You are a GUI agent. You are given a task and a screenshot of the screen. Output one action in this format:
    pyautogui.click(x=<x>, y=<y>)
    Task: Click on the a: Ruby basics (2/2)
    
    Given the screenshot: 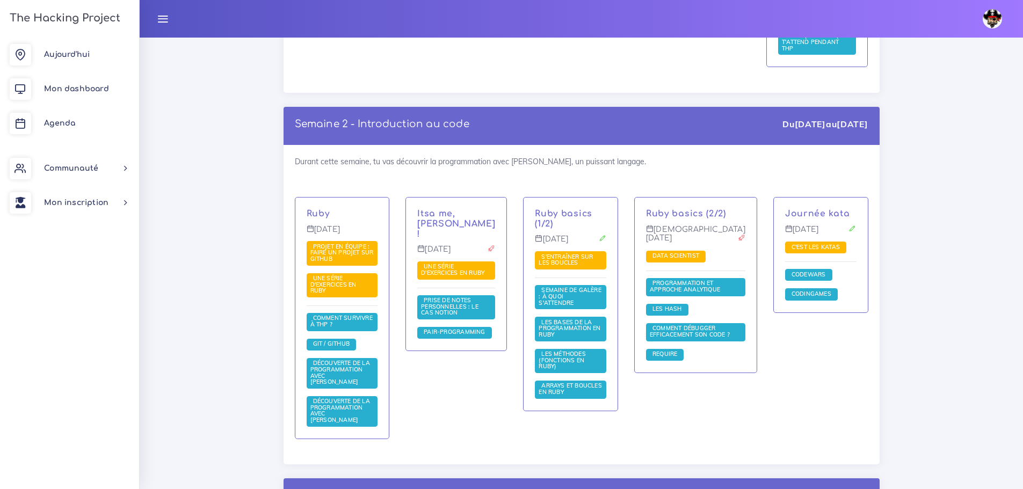 What is the action you would take?
    pyautogui.click(x=686, y=214)
    